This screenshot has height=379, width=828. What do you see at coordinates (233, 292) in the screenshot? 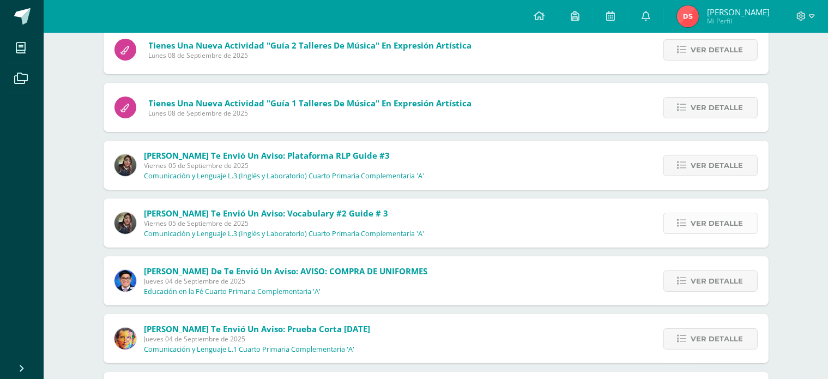
I see `p: Educación en la Fé Cuarto Primaria Complementaria 'A'` at bounding box center [233, 292].